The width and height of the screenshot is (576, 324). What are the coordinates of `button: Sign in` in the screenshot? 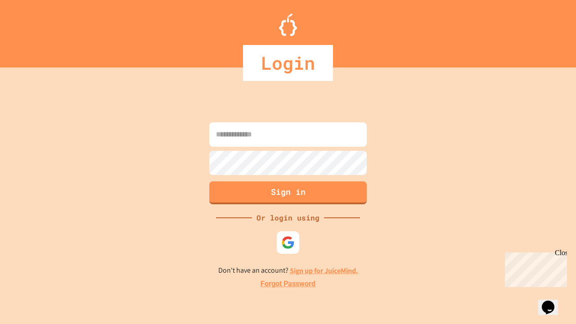 It's located at (288, 193).